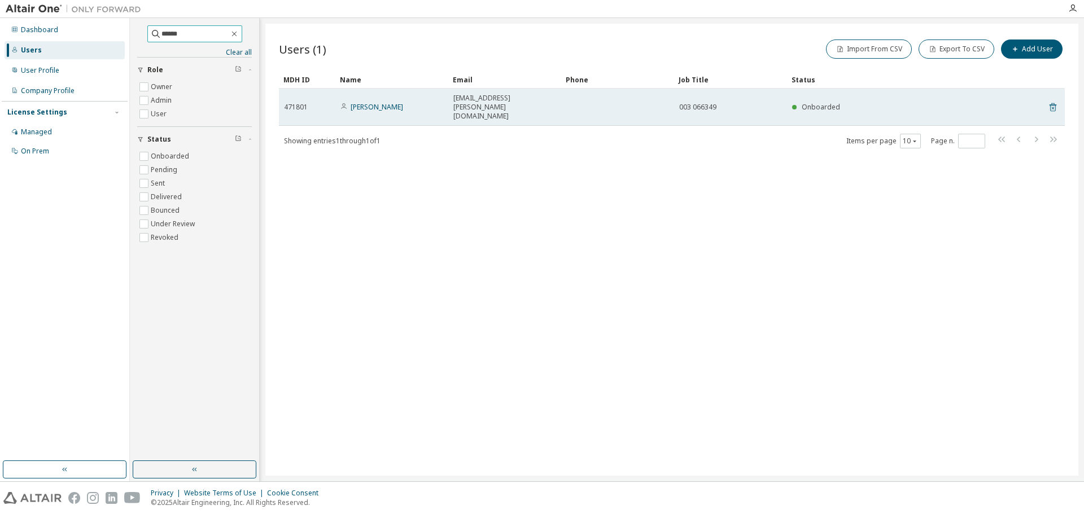 The width and height of the screenshot is (1084, 514). Describe the element at coordinates (698, 107) in the screenshot. I see `span: 003 066349` at that location.